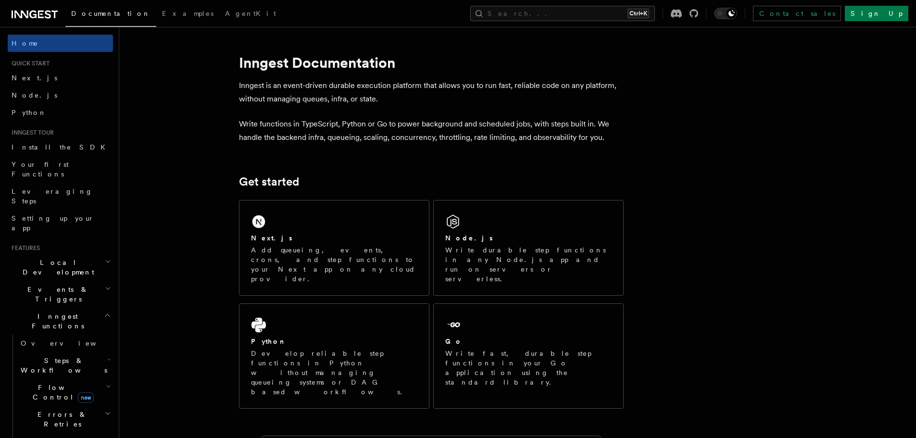  Describe the element at coordinates (431, 63) in the screenshot. I see `h1: Inngest Documentation` at that location.